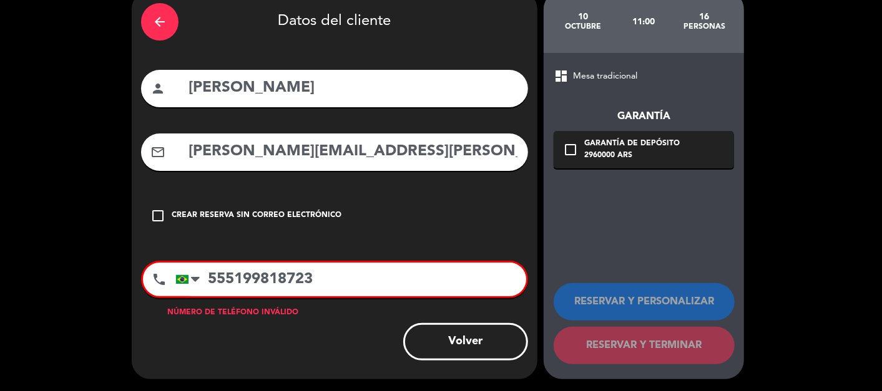  What do you see at coordinates (335, 313) in the screenshot?
I see `div: Número de teléfono inválido` at bounding box center [335, 313].